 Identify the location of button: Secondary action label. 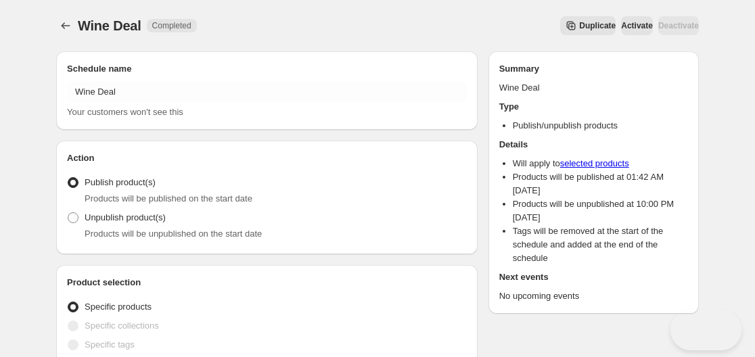
(588, 26).